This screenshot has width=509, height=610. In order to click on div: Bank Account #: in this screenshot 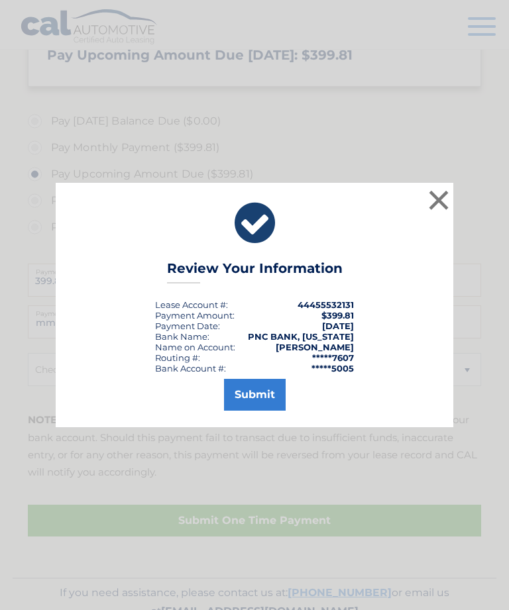, I will do `click(190, 368)`.